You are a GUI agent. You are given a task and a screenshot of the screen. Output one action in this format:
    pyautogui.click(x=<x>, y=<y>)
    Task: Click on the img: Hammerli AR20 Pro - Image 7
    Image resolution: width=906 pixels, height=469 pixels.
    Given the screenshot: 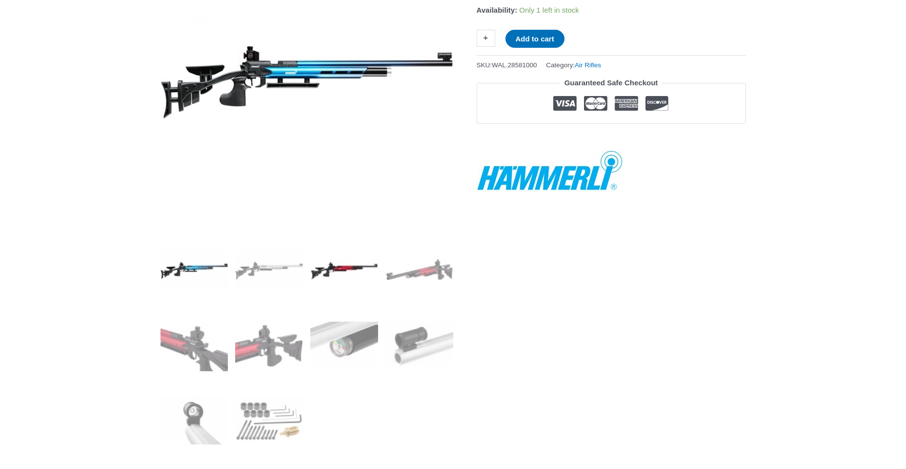 What is the action you would take?
    pyautogui.click(x=344, y=346)
    